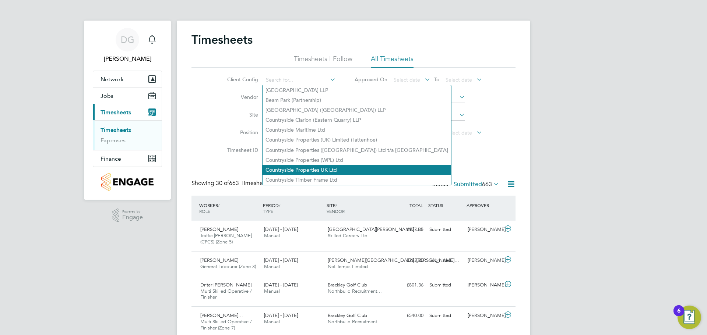 This screenshot has height=335, width=707. What do you see at coordinates (127, 59) in the screenshot?
I see `span: David Green` at bounding box center [127, 59].